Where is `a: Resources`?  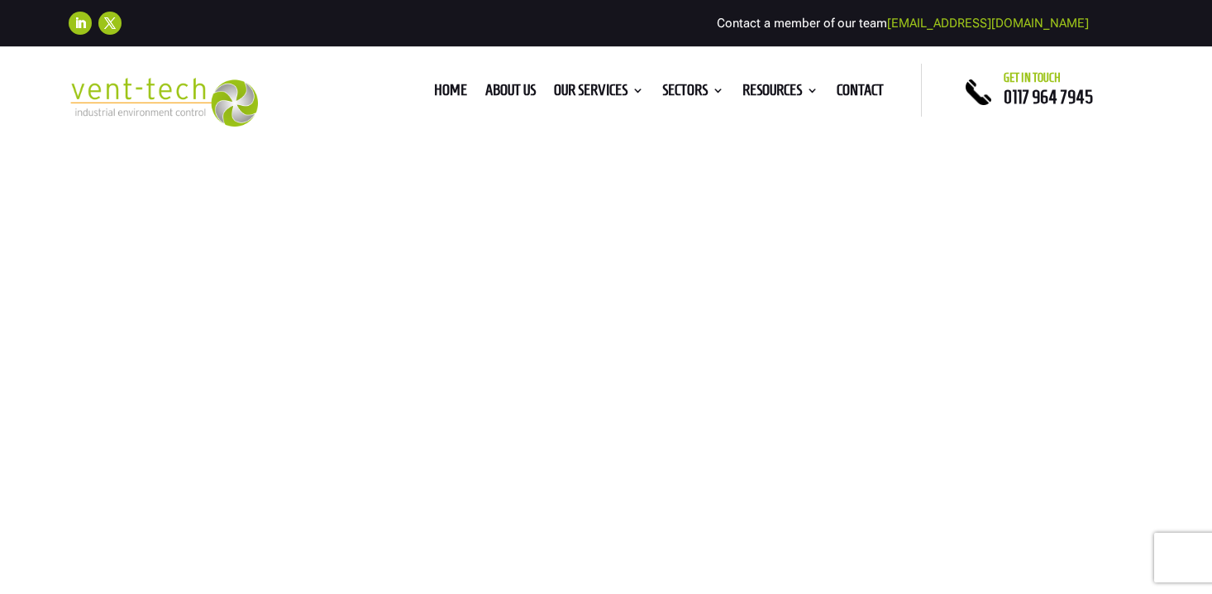
a: Resources is located at coordinates (780, 93).